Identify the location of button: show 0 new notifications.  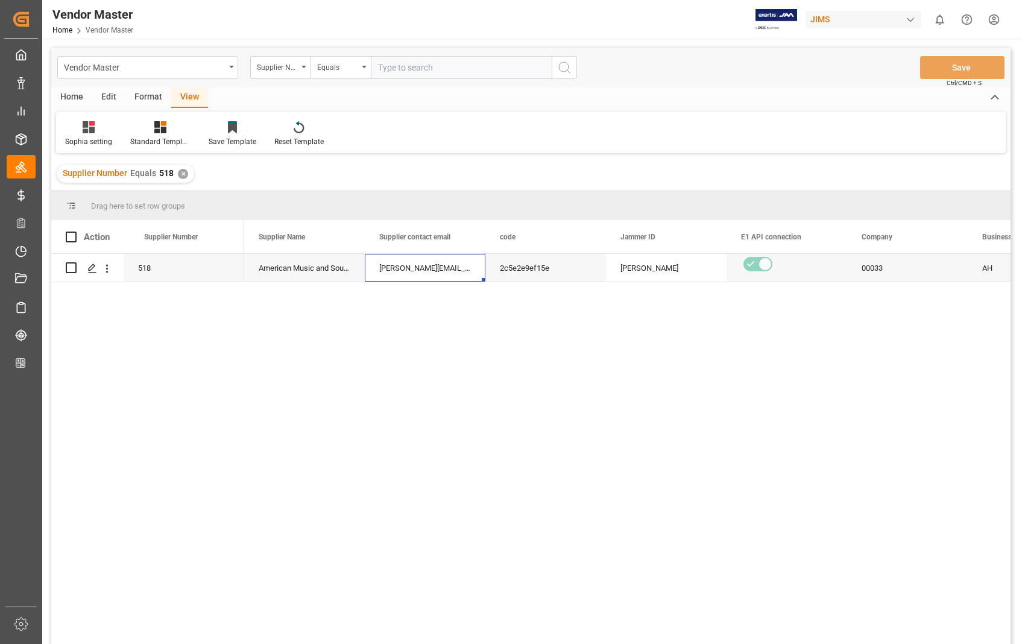
(939, 19).